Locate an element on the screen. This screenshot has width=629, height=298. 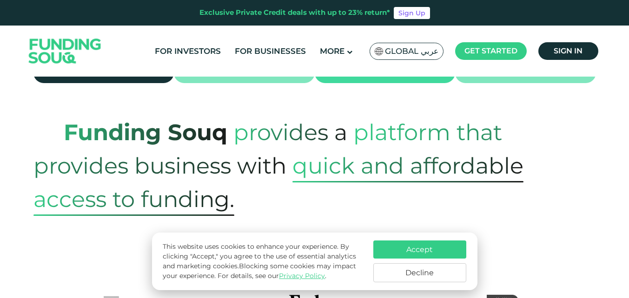
a: Sign Up is located at coordinates (412, 13).